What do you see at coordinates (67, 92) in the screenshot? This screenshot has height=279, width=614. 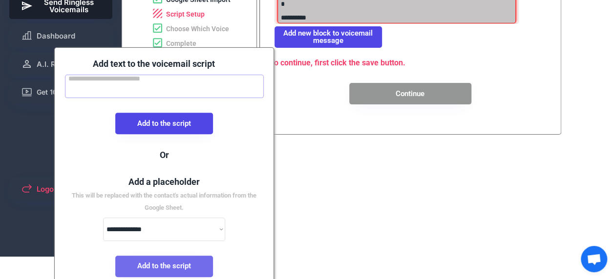 I see `span: Get 1000s of leads` at bounding box center [67, 92].